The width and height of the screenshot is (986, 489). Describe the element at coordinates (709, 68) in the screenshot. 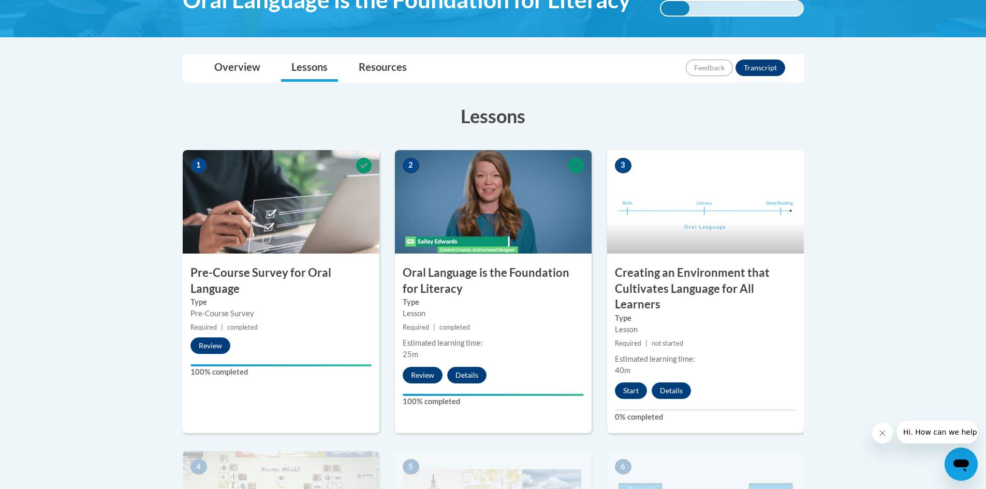

I see `button: Feedback` at that location.